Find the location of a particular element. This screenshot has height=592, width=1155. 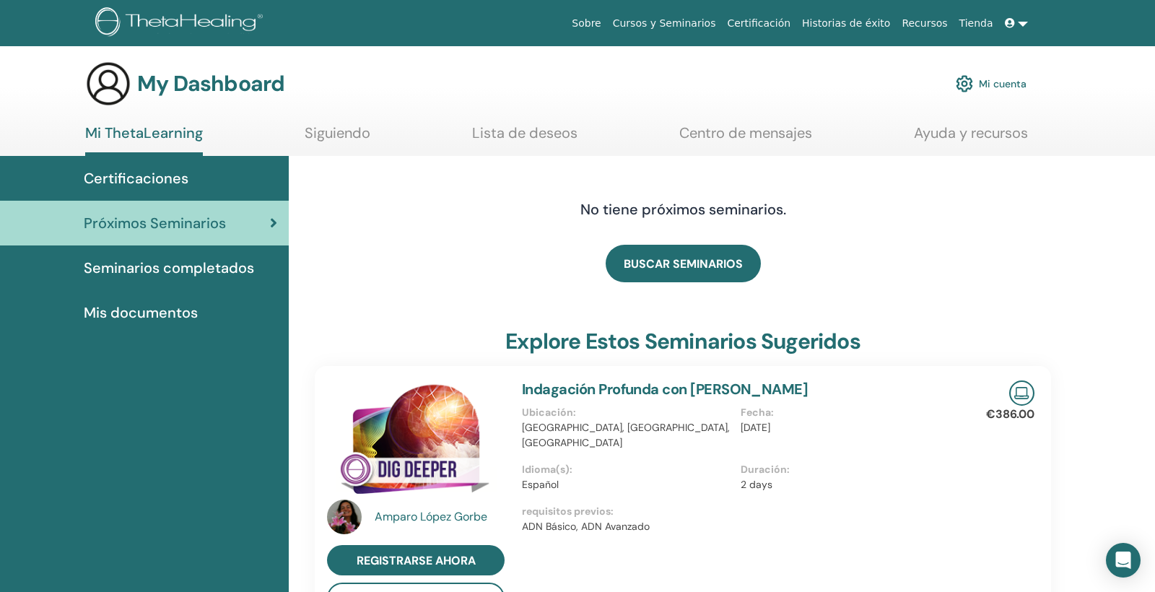

h4: No tiene próximos seminarios. is located at coordinates (683, 209).